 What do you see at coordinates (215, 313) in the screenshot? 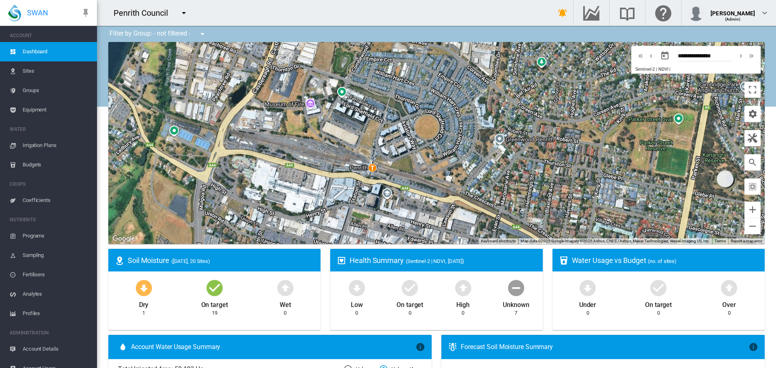
I see `div: 19` at bounding box center [215, 313].